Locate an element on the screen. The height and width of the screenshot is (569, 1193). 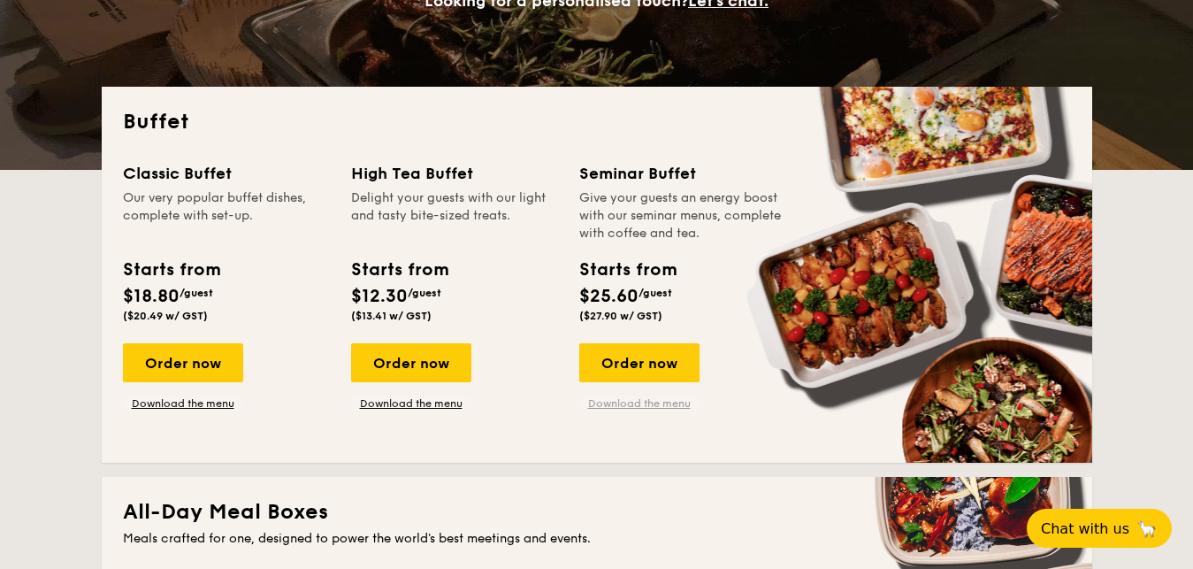
h2: Buffet is located at coordinates (597, 122).